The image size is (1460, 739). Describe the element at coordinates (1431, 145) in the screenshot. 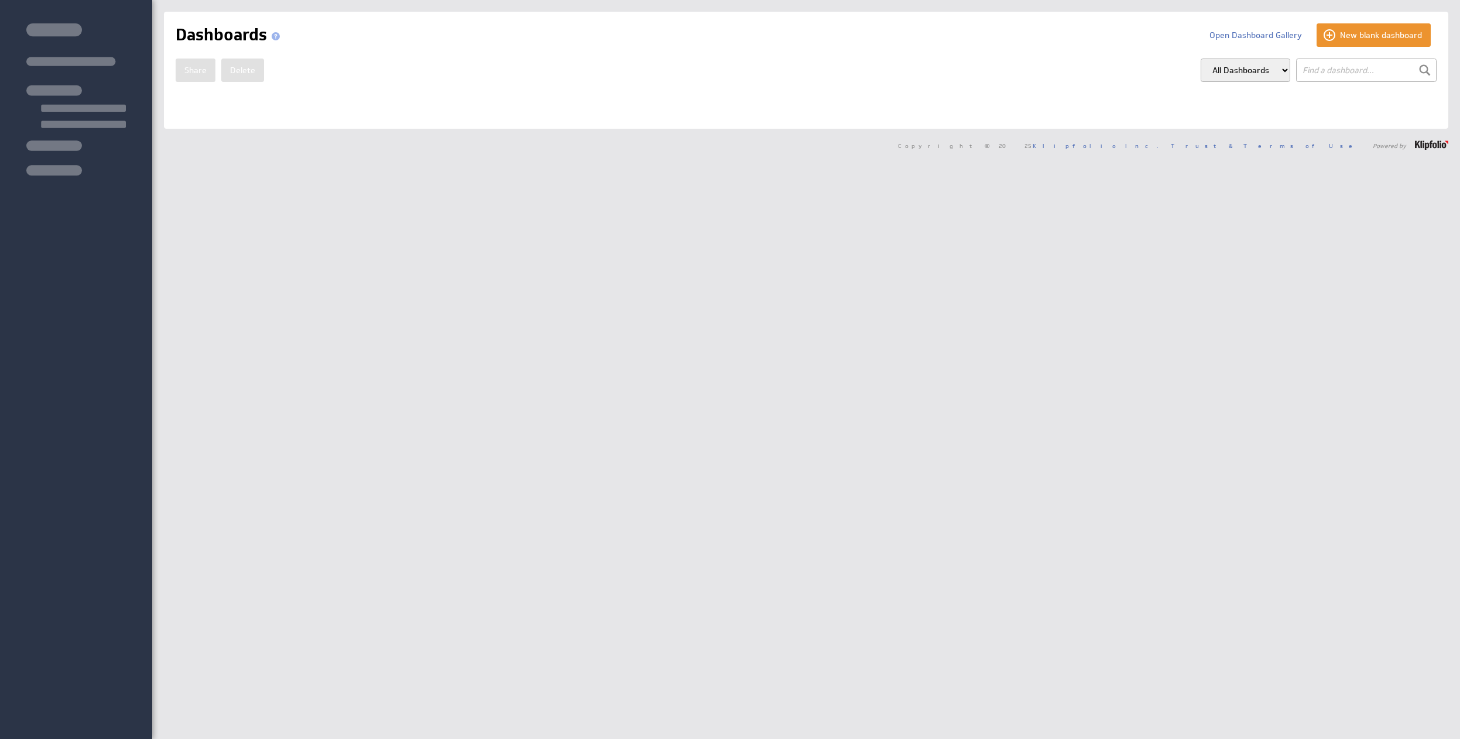

I see `img: logo-footer.png` at that location.